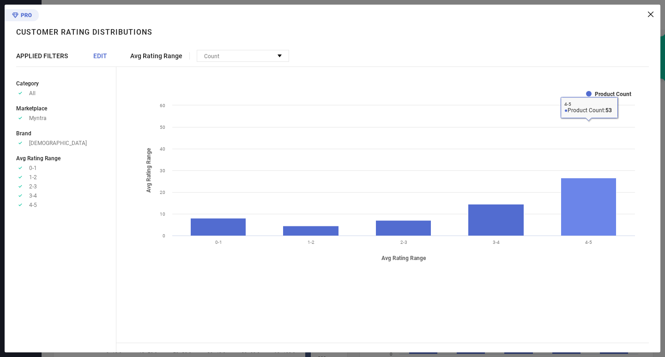  Describe the element at coordinates (163, 105) in the screenshot. I see `text: 60` at that location.